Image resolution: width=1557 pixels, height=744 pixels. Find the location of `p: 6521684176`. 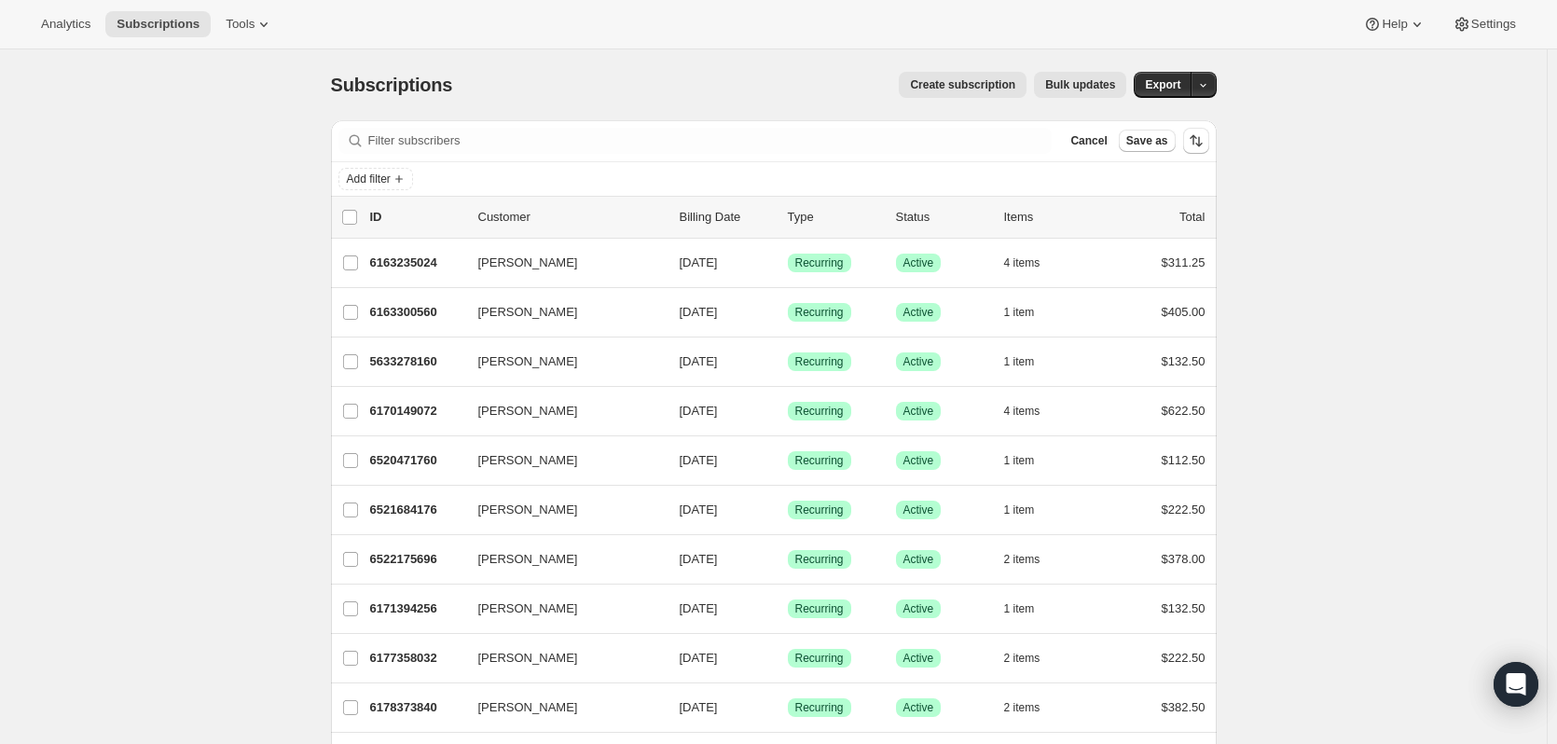

p: 6521684176 is located at coordinates (417, 510).